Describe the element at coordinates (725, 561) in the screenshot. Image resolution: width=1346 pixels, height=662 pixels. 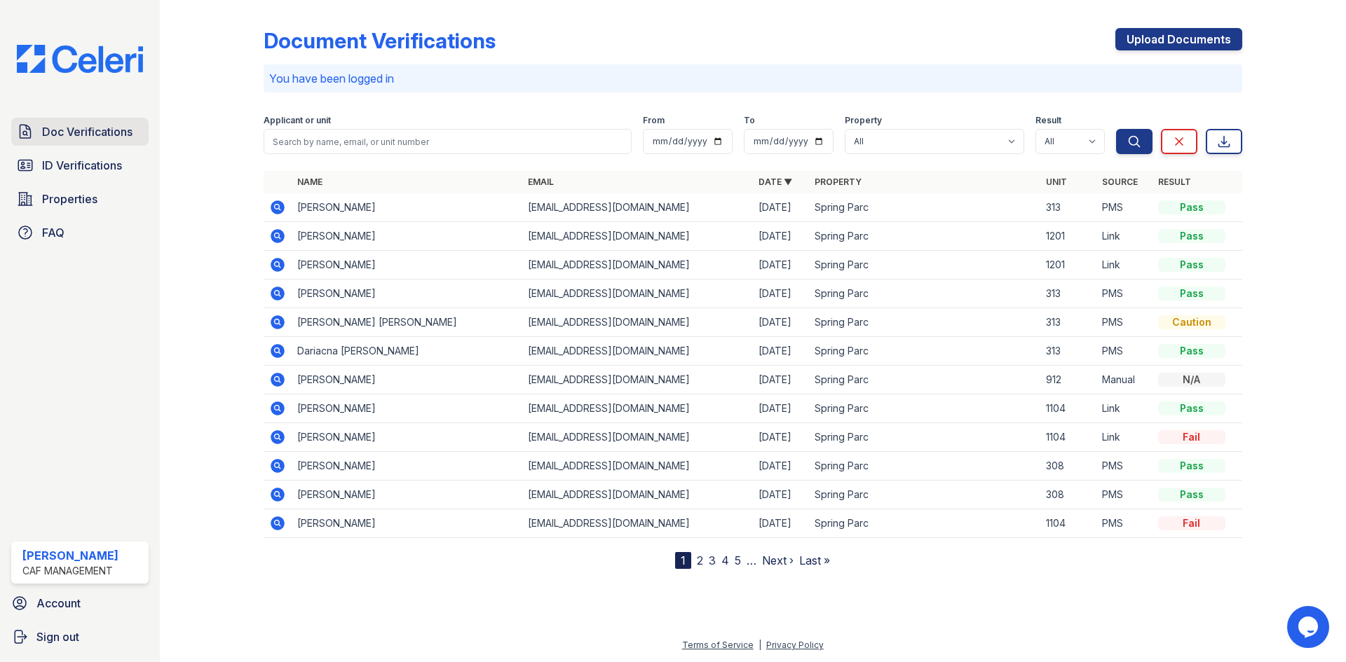
I see `a: 4` at that location.